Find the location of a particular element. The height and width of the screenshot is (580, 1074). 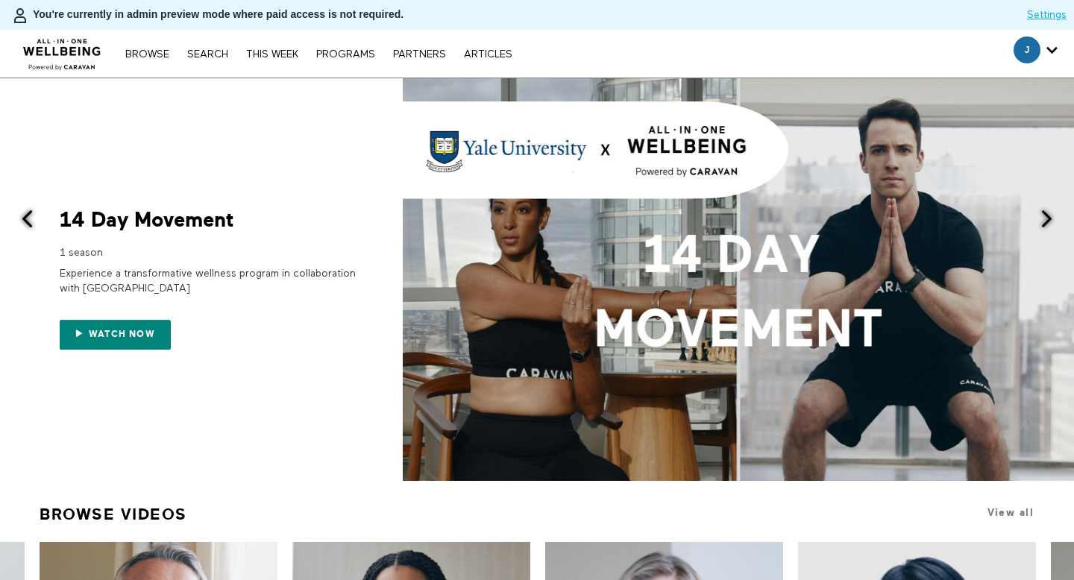

a: View all is located at coordinates (1011, 512).